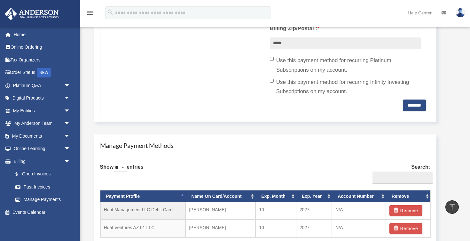 This screenshot has width=470, height=241. I want to click on a: My Entitiesarrow_drop_down, so click(42, 111).